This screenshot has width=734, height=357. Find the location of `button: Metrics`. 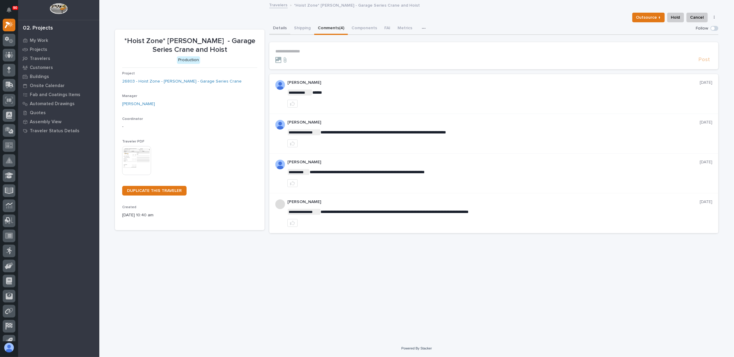

button: Metrics is located at coordinates (405, 29).